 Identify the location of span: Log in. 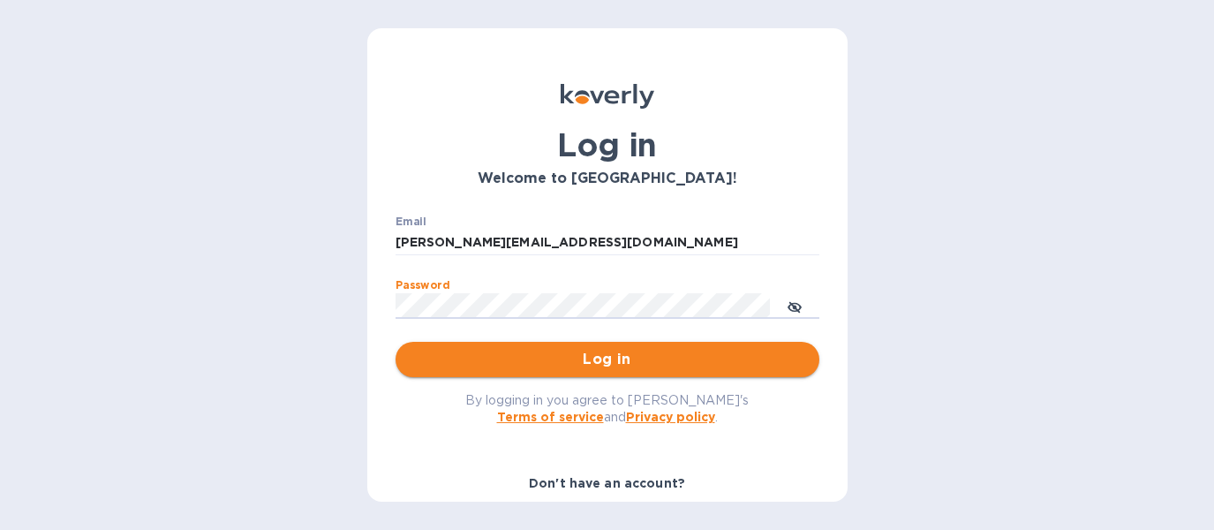
(608, 359).